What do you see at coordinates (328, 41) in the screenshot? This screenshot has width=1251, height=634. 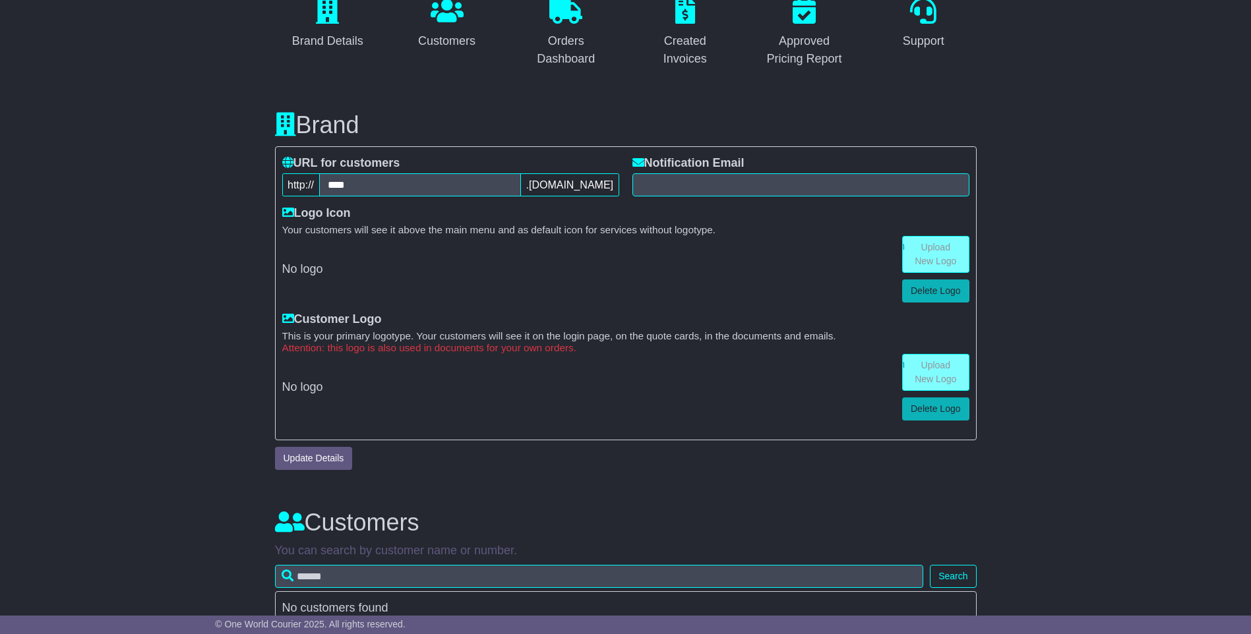 I see `div: Brand Details` at bounding box center [328, 41].